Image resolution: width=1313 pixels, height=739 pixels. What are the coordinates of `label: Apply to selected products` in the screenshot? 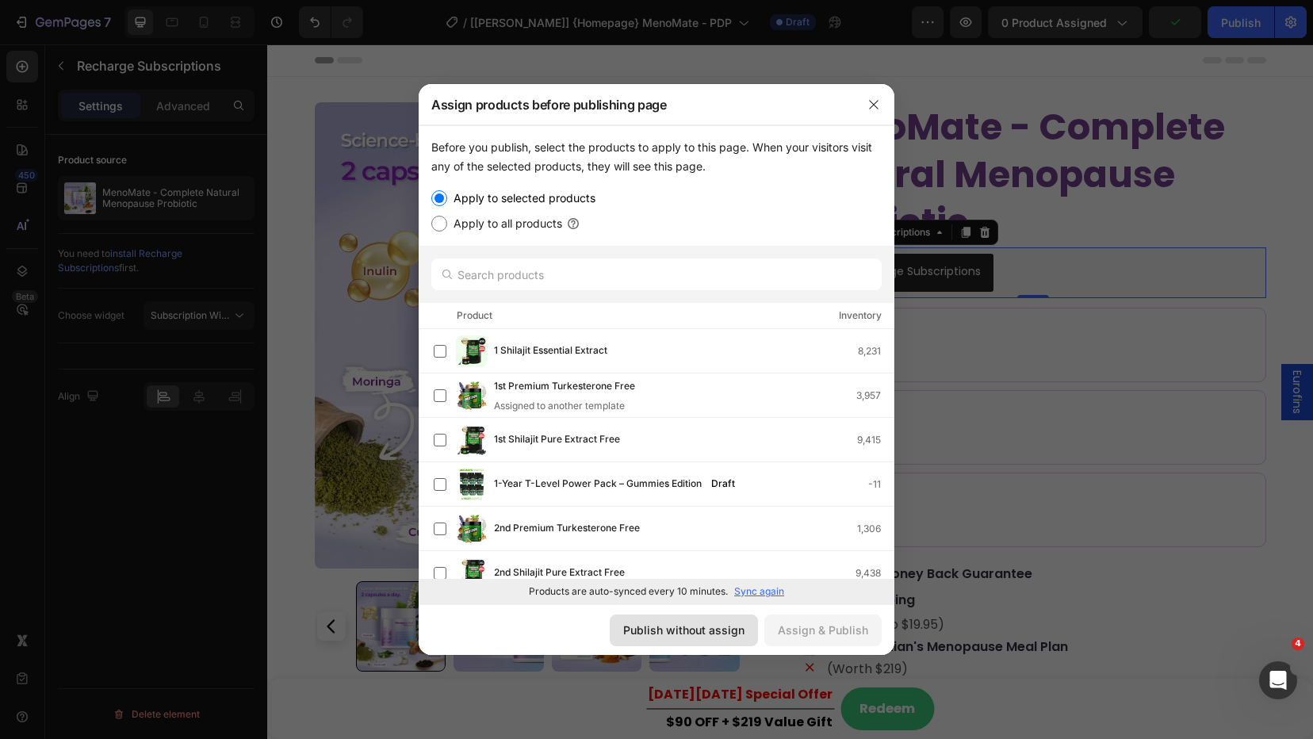 It's located at (521, 198).